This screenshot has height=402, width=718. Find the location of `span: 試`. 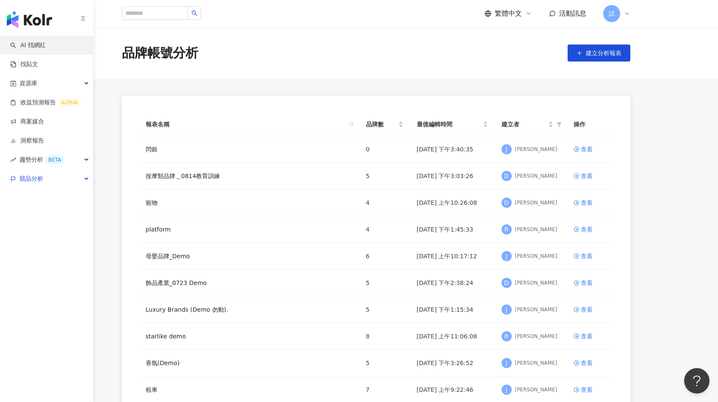

span: 試 is located at coordinates (612, 14).